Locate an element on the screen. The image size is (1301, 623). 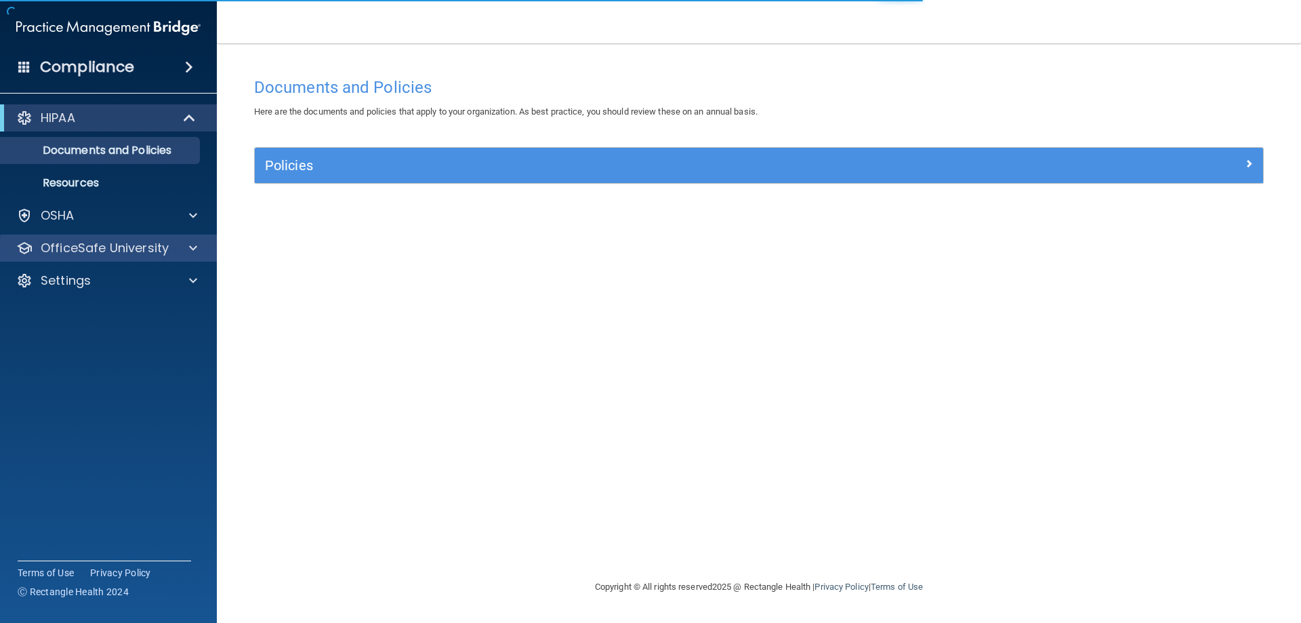
p: OfficeSafe University is located at coordinates (104, 248).